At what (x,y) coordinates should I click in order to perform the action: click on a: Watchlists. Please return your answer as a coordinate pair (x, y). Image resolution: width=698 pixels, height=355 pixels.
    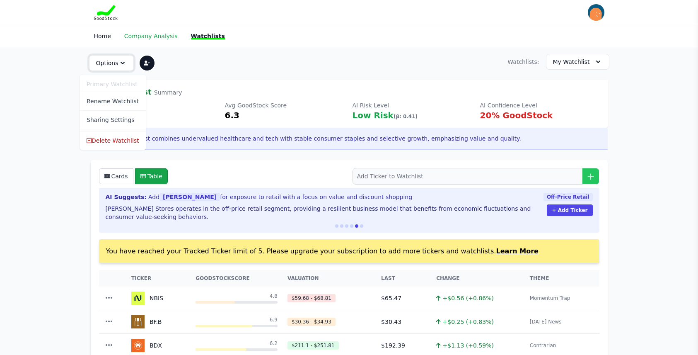
    Looking at the image, I should click on (208, 36).